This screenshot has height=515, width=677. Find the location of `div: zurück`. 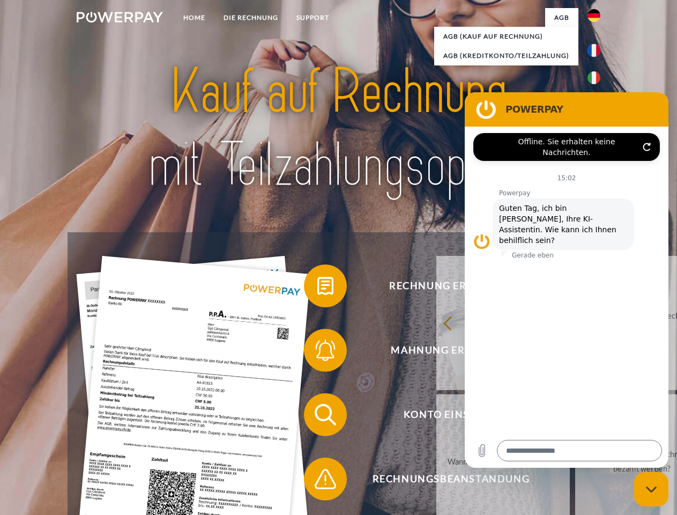

div: zurück is located at coordinates (503, 322).